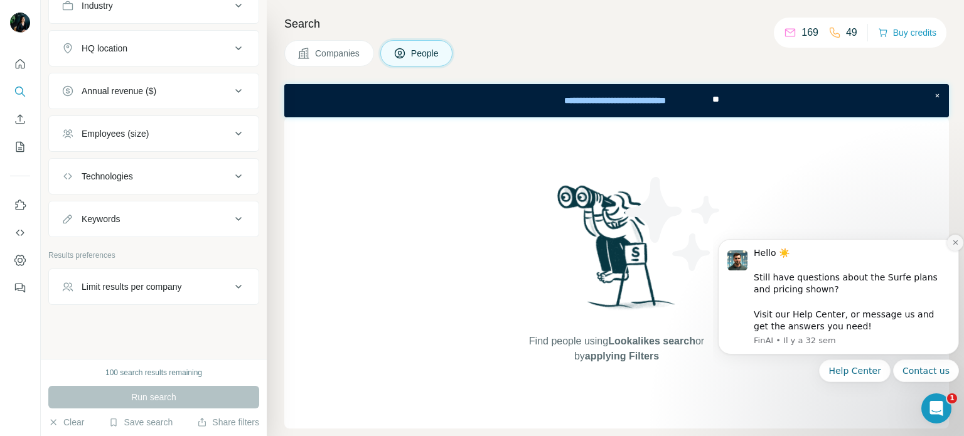 Image resolution: width=964 pixels, height=436 pixels. I want to click on button: Annual revenue ($), so click(154, 91).